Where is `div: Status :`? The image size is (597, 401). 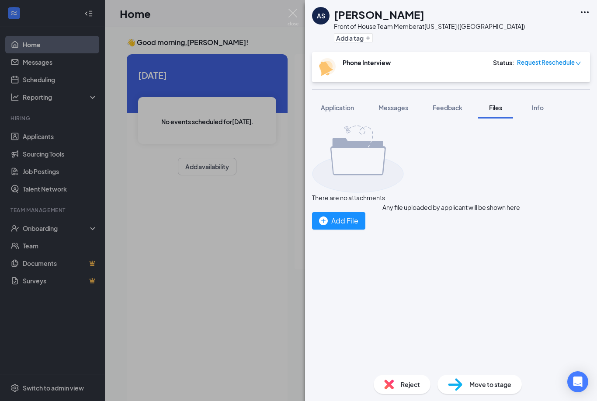
div: Status : is located at coordinates (503, 62).